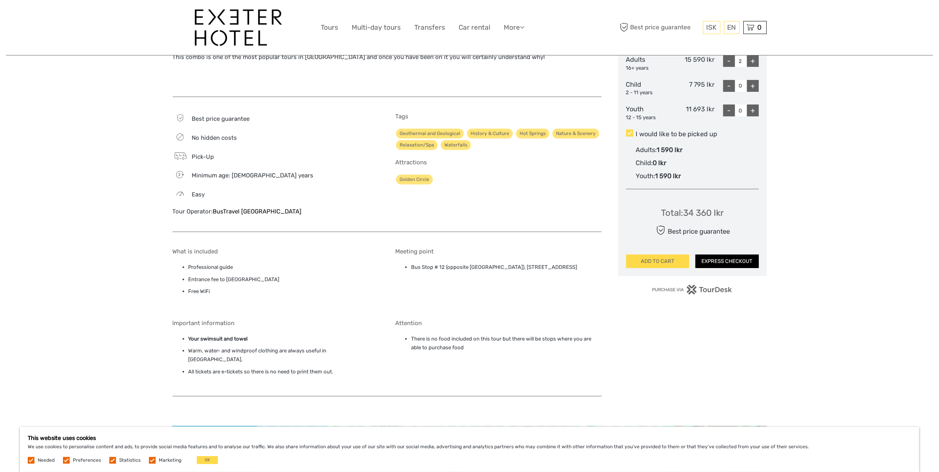 The image size is (939, 472). What do you see at coordinates (87, 460) in the screenshot?
I see `label: Preferences` at bounding box center [87, 460].